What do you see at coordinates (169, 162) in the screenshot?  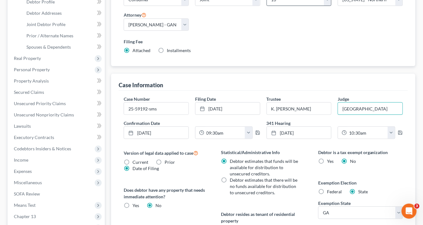 I see `span: Prior` at bounding box center [169, 162].